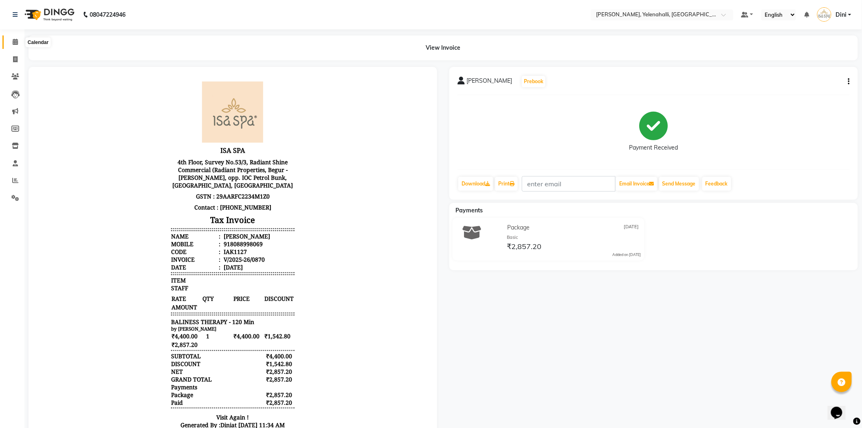  Describe the element at coordinates (140, 327) in the screenshot. I see `div: Paid` at that location.